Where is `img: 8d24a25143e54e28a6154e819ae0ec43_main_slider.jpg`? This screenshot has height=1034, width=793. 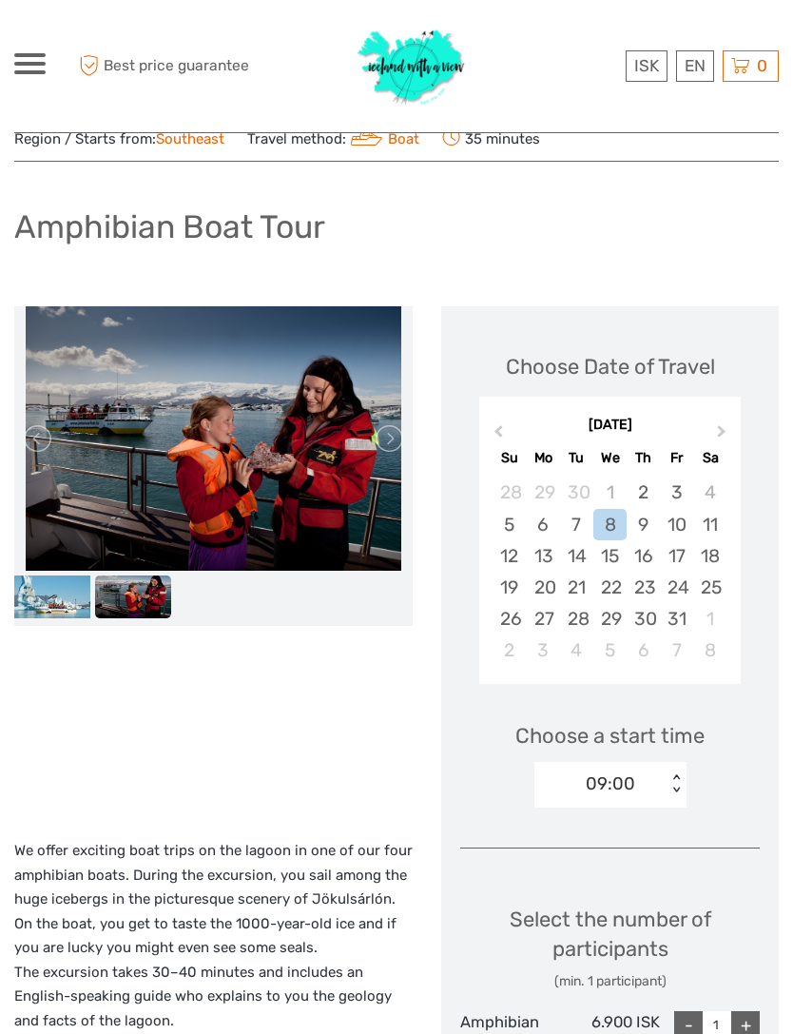 img: 8d24a25143e54e28a6154e819ae0ec43_main_slider.jpg is located at coordinates (213, 438).